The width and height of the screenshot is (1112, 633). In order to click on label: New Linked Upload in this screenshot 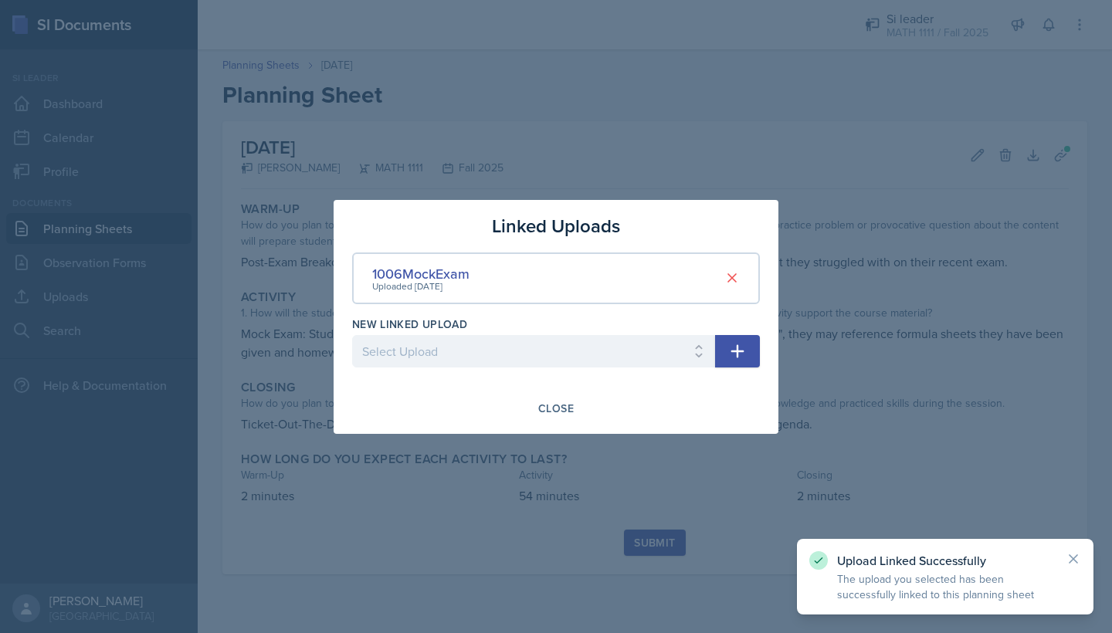, I will do `click(409, 324)`.